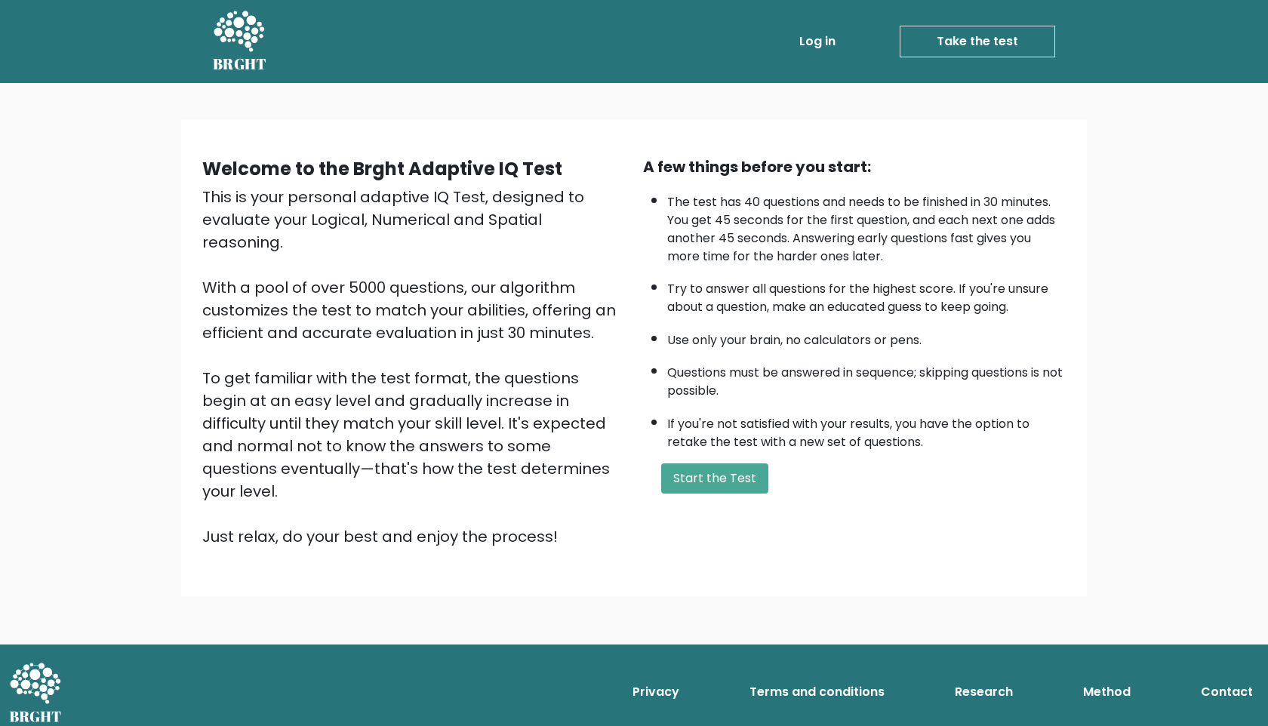 This screenshot has width=1268, height=726. What do you see at coordinates (414, 367) in the screenshot?
I see `div: This is your personal adaptive IQ Test, designed to evaluate your Logical, Numerical and Spatial ...` at bounding box center [414, 367].